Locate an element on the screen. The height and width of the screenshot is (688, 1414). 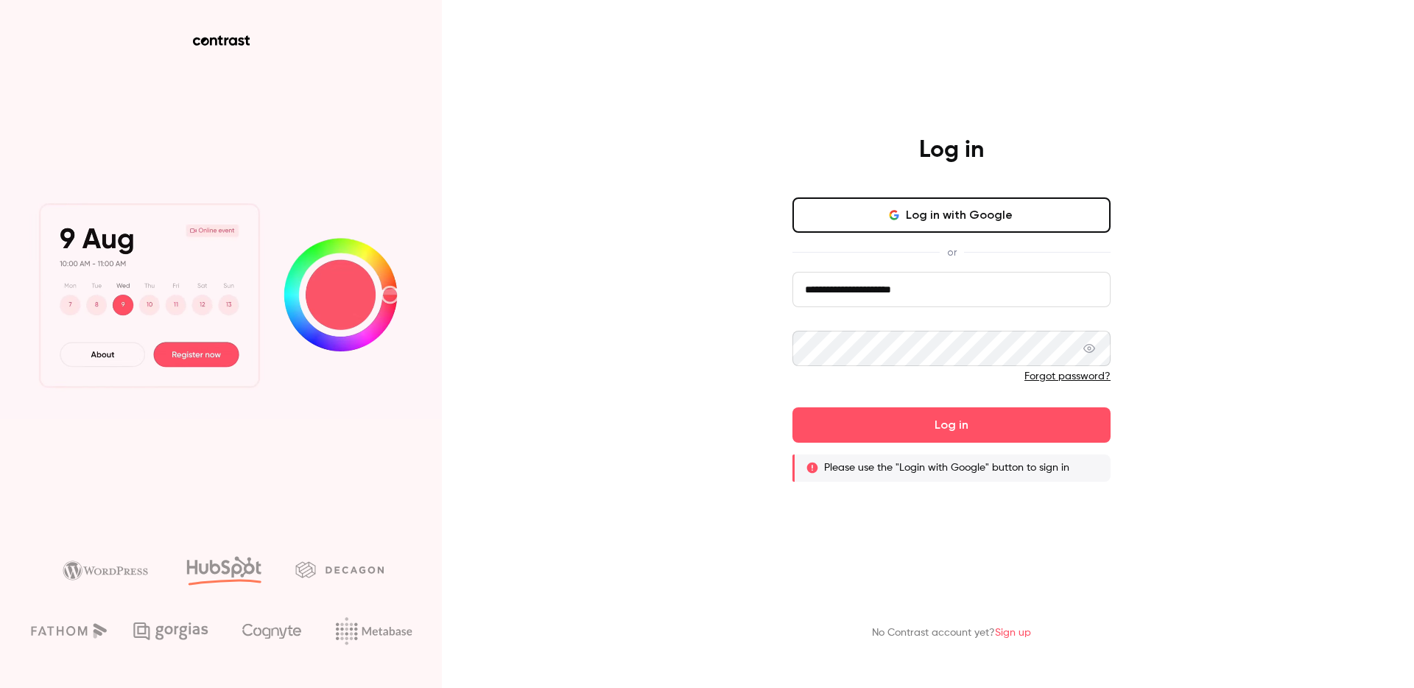
p: Please use the "Login with Google" button to sign in is located at coordinates (946, 468).